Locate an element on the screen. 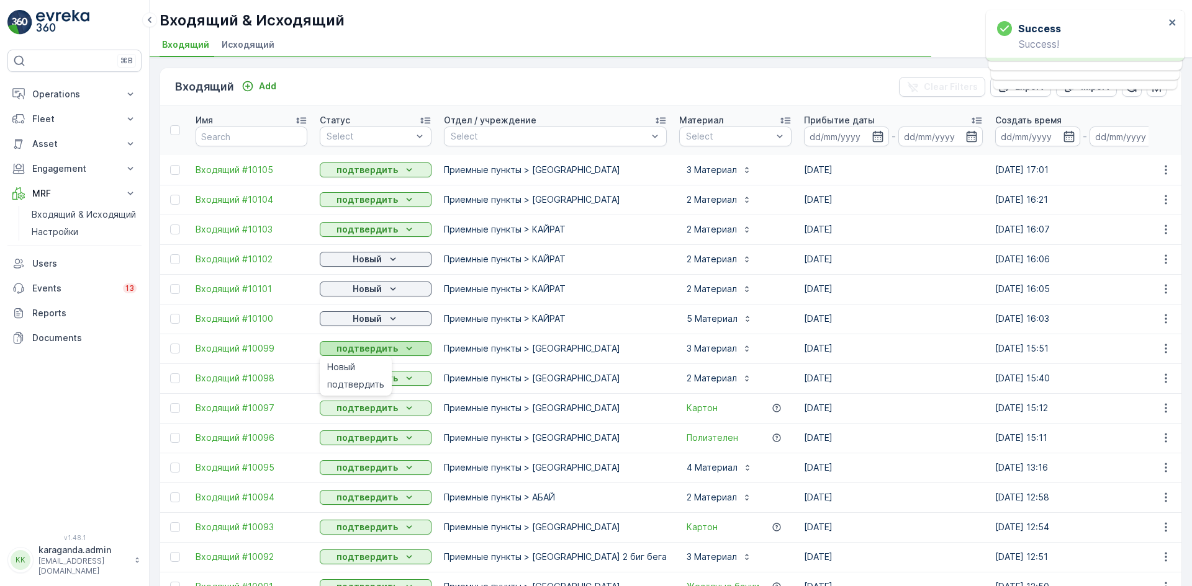 The image size is (1192, 586). p: 4 Материал is located at coordinates (712, 468).